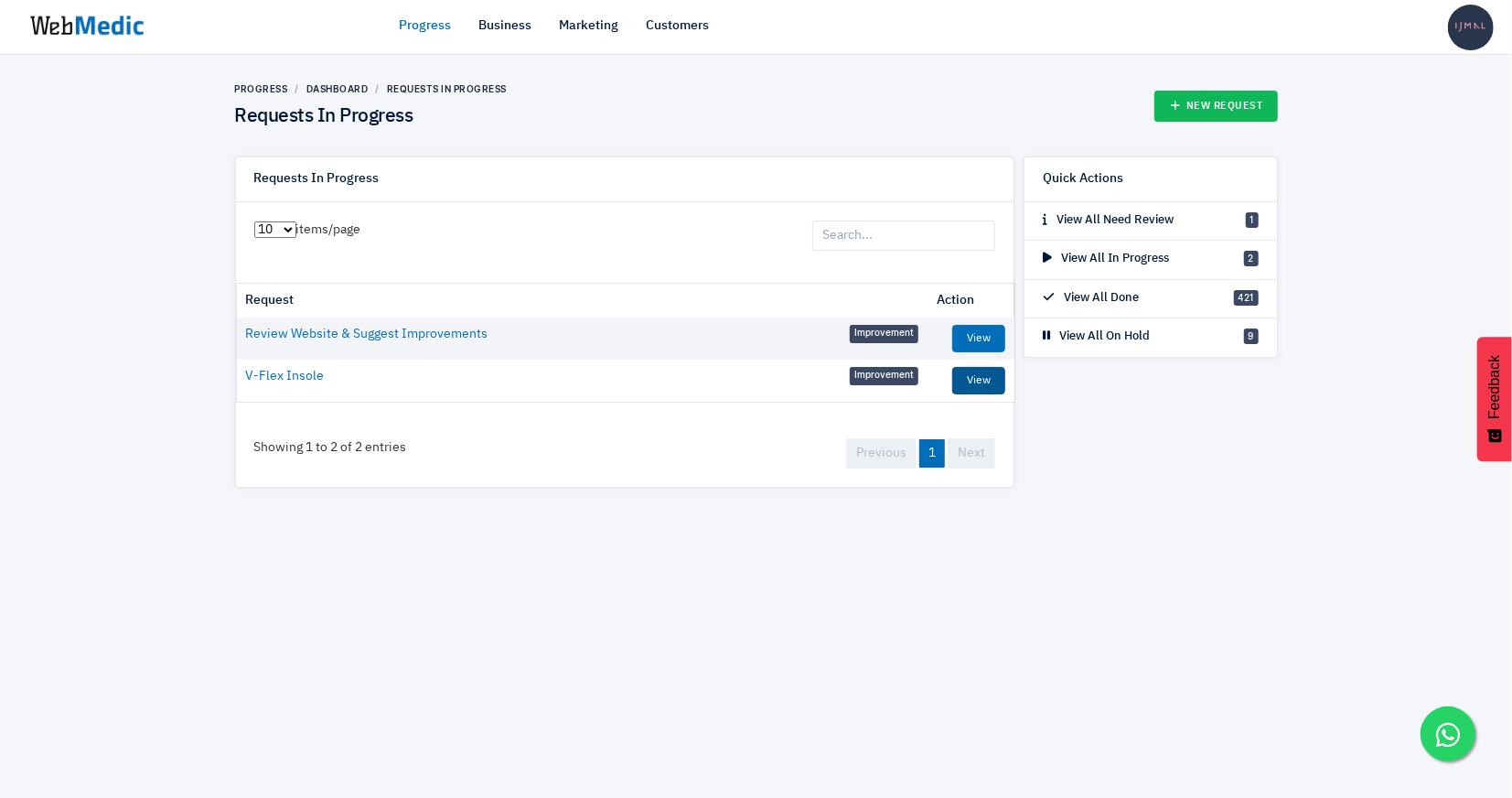 This screenshot has height=798, width=1512. What do you see at coordinates (285, 376) in the screenshot?
I see `a: V-Flex Insole` at bounding box center [285, 376].